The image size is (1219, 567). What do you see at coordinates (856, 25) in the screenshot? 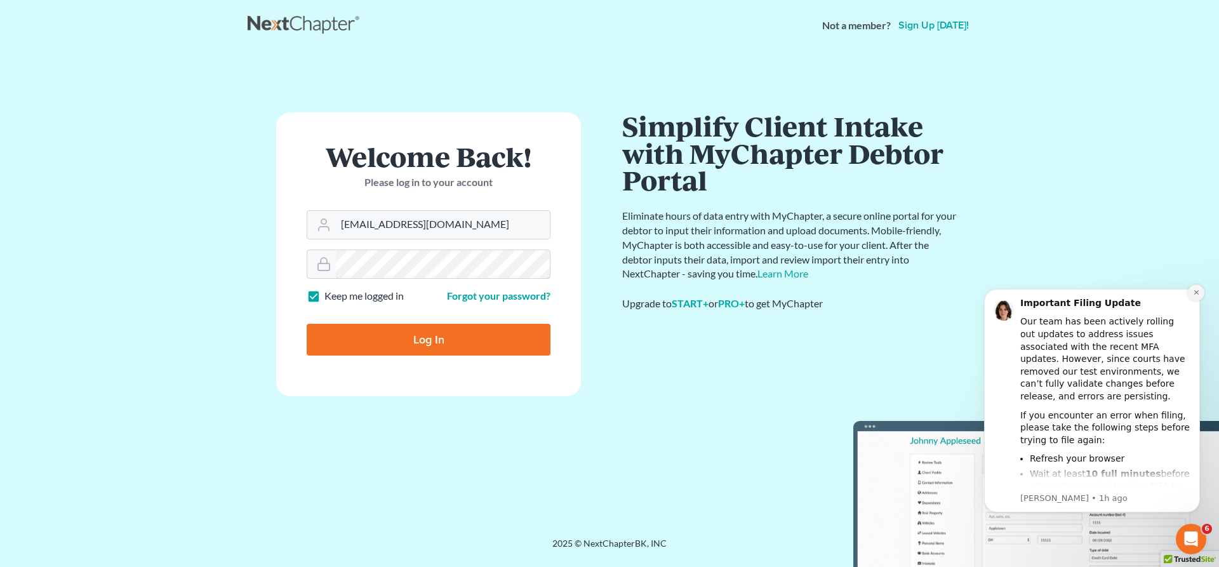
I see `strong: Not a member?` at bounding box center [856, 25].